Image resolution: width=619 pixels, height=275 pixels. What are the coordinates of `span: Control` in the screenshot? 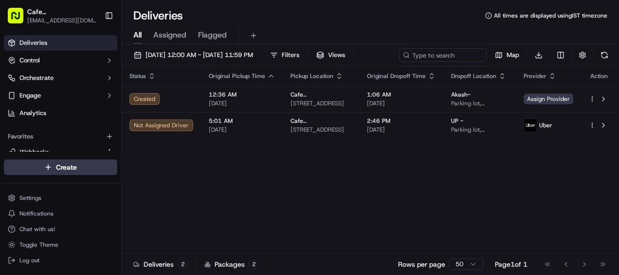 It's located at (30, 60).